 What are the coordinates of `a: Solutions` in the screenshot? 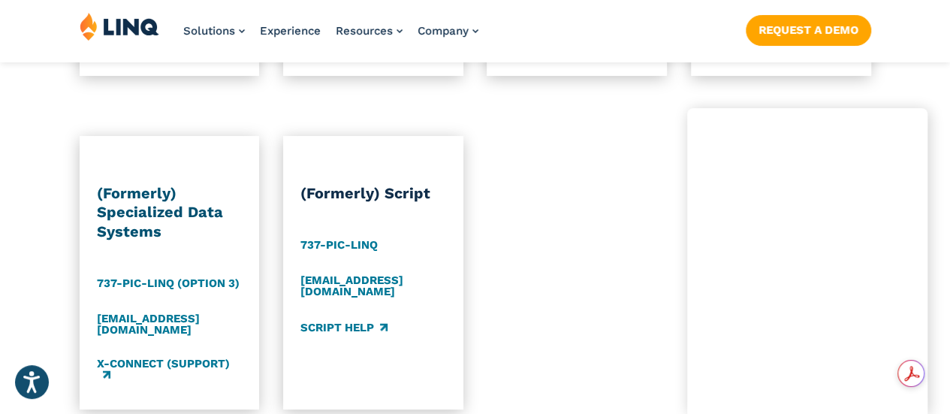 It's located at (214, 31).